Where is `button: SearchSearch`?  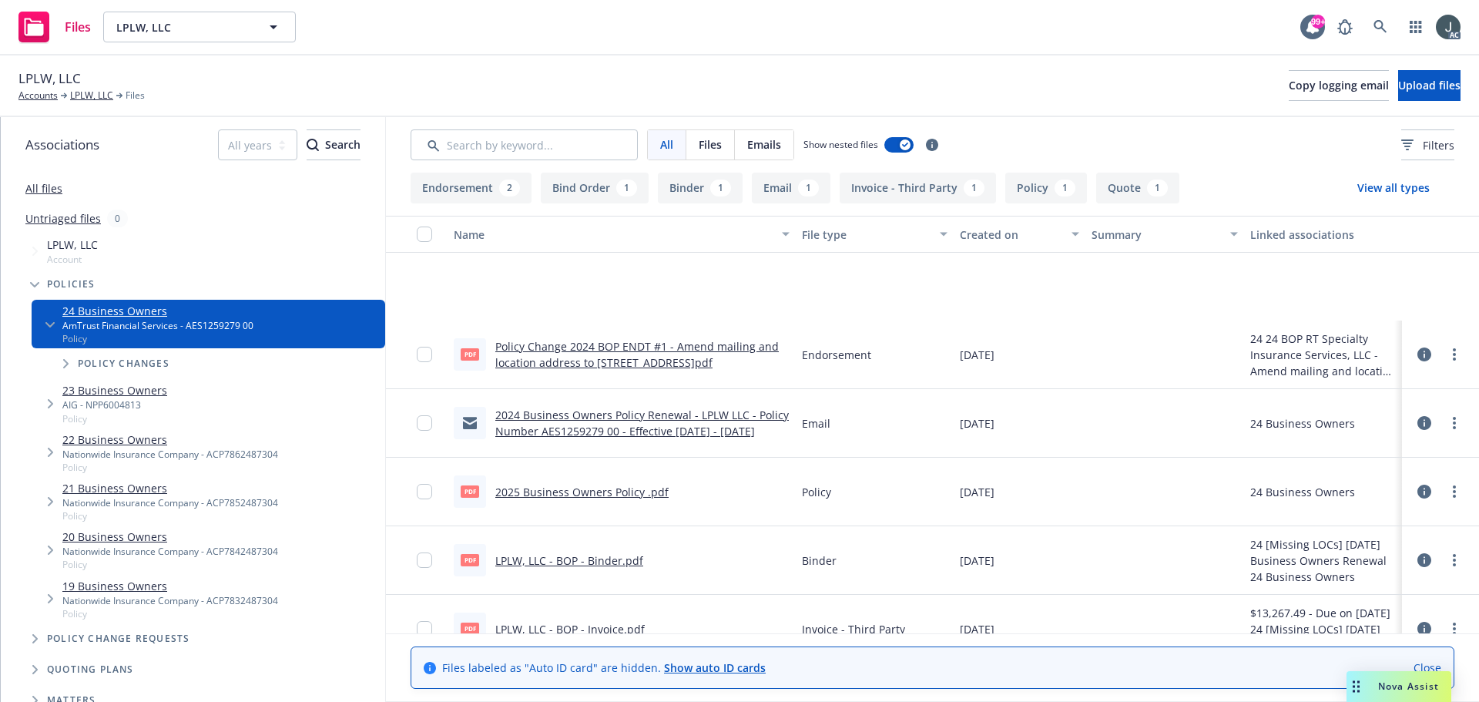 button: SearchSearch is located at coordinates (334, 145).